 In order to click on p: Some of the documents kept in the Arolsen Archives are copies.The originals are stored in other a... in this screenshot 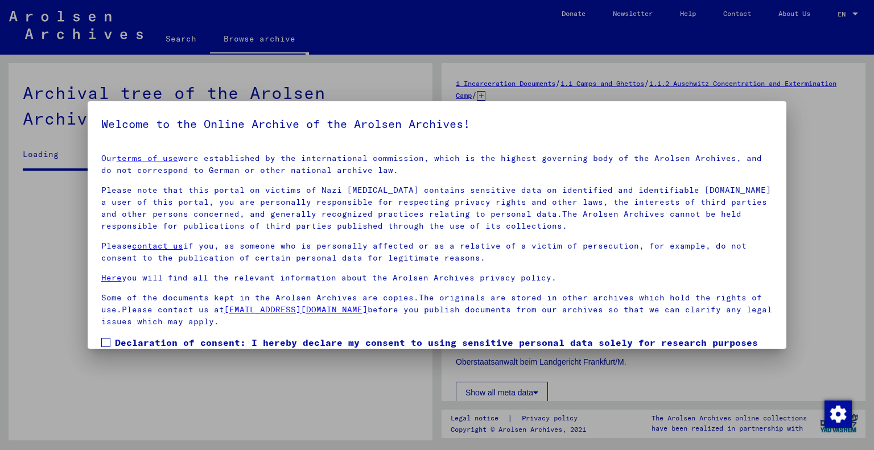, I will do `click(437, 310)`.